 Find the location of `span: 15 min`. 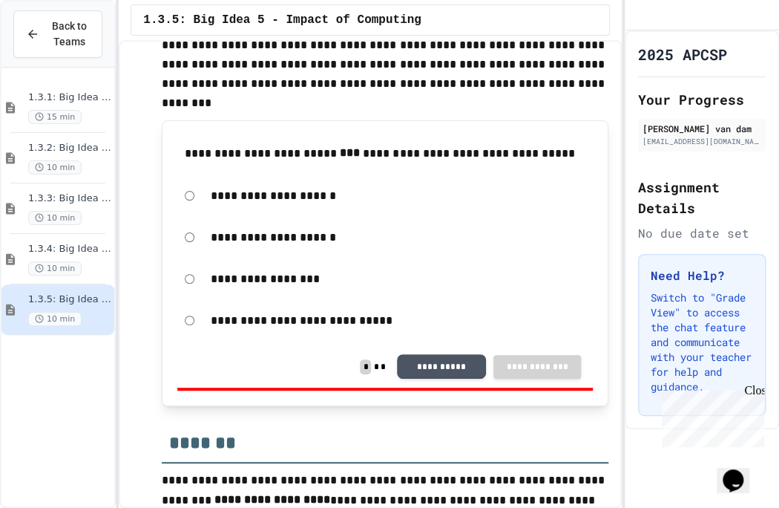

span: 15 min is located at coordinates (55, 116).